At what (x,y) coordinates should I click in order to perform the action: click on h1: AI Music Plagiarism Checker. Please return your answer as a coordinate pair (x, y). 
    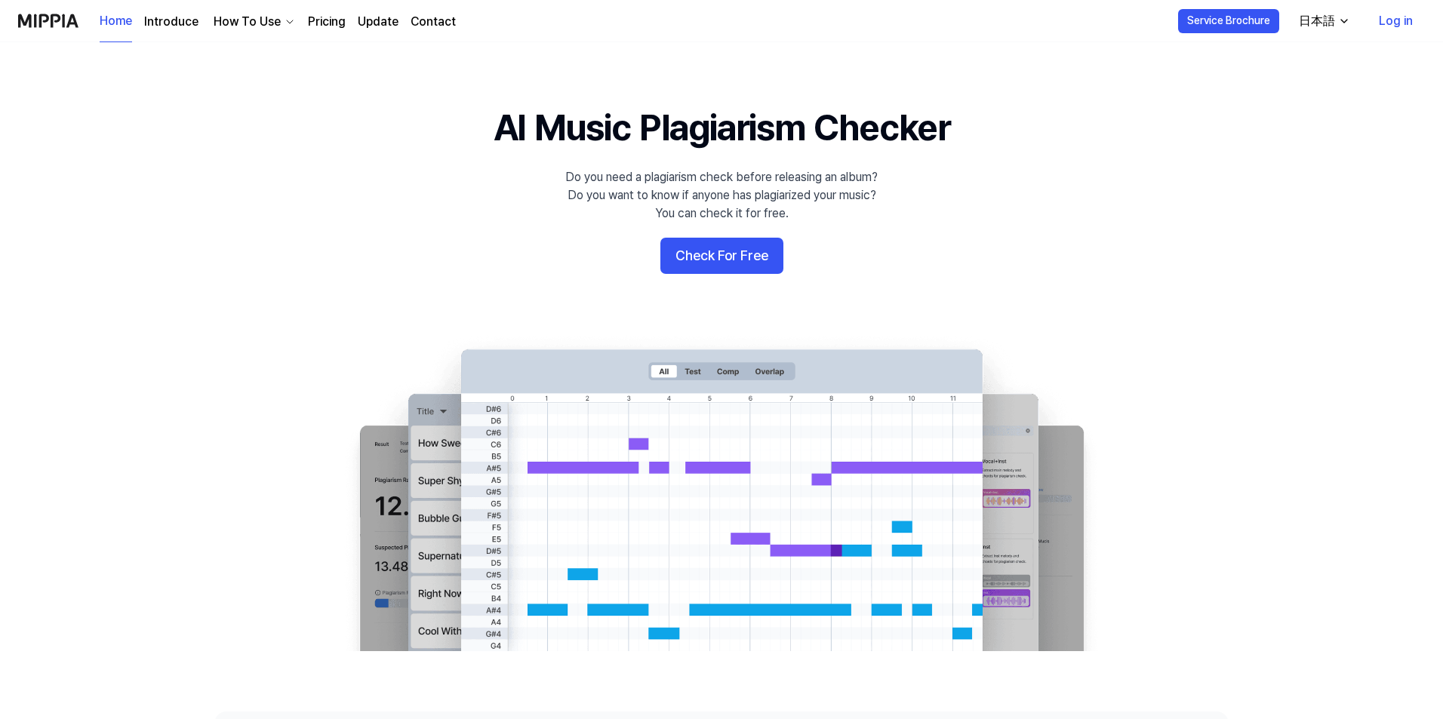
    Looking at the image, I should click on (722, 128).